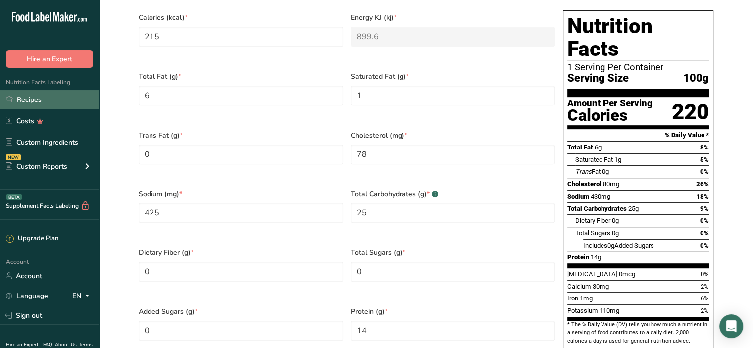 This screenshot has width=753, height=348. What do you see at coordinates (731, 326) in the screenshot?
I see `div: Open Intercom Messenger` at bounding box center [731, 326].